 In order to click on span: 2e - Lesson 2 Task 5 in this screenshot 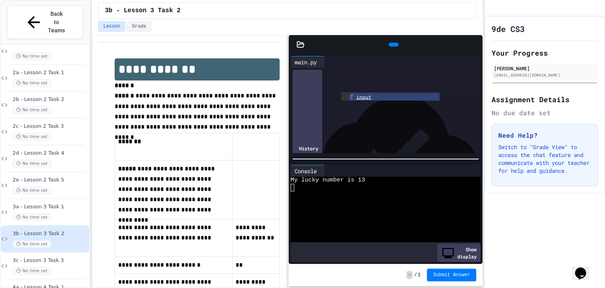, I will do `click(50, 180)`.